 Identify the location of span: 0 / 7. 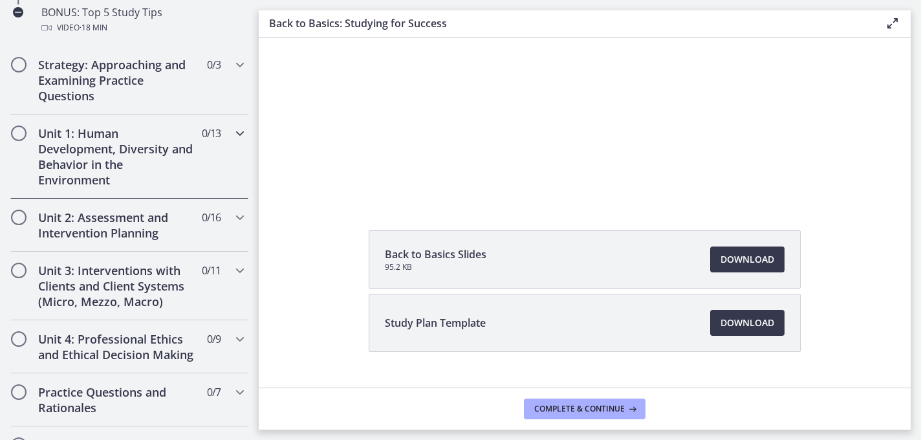
(213, 392).